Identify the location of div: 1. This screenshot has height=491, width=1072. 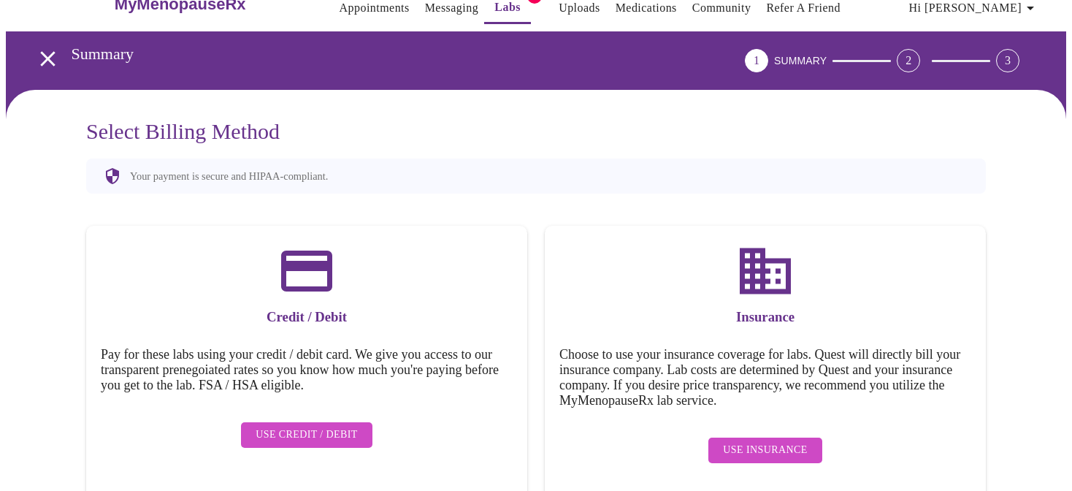
(757, 61).